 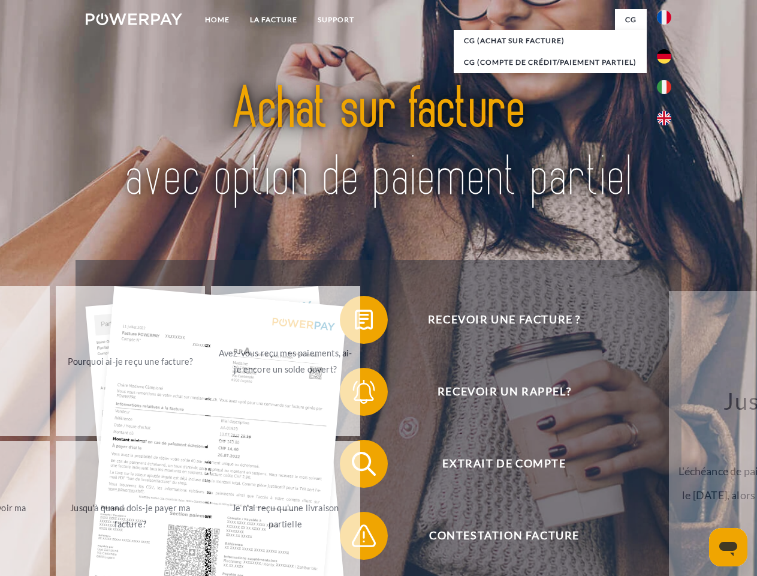 I want to click on img: de, so click(x=664, y=56).